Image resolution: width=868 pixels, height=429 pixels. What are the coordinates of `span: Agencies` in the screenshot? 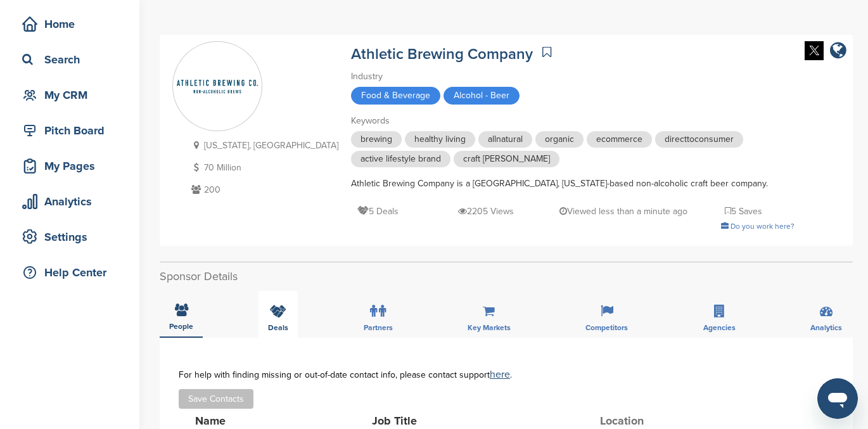 It's located at (719, 328).